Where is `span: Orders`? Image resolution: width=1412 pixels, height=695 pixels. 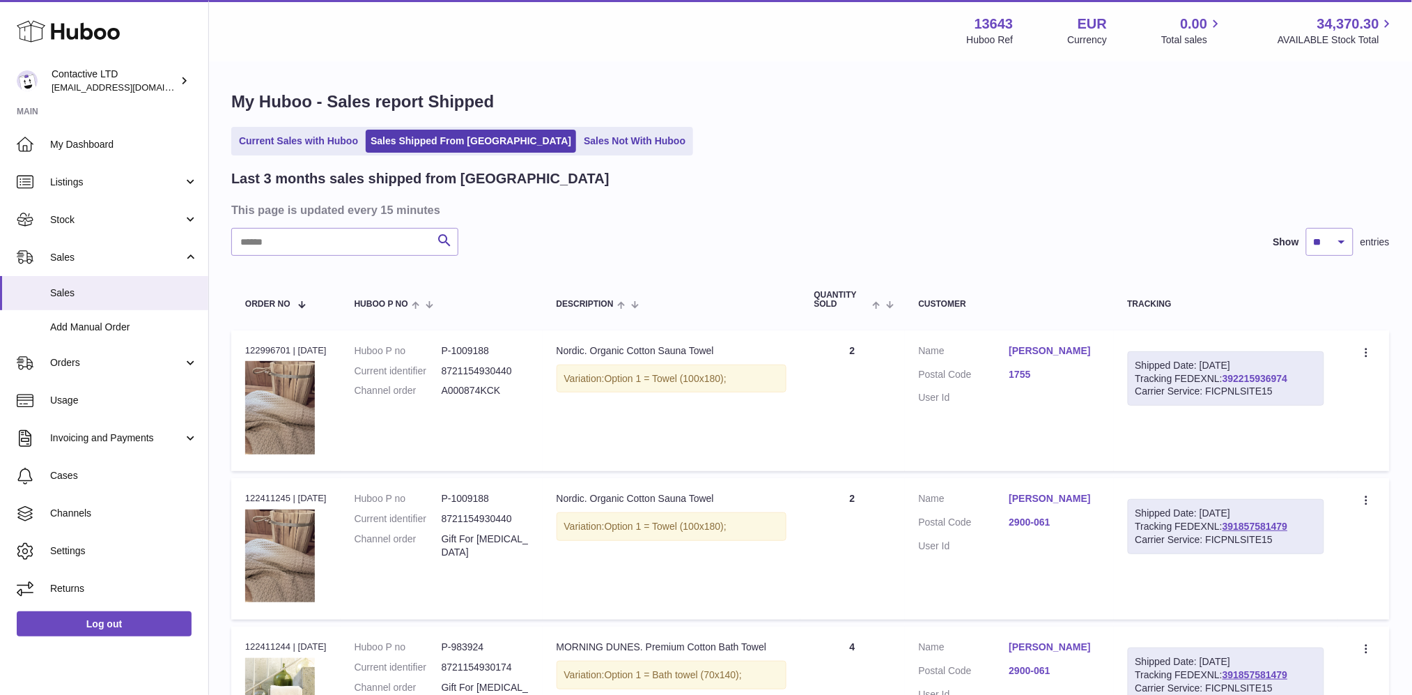
span: Orders is located at coordinates (116, 362).